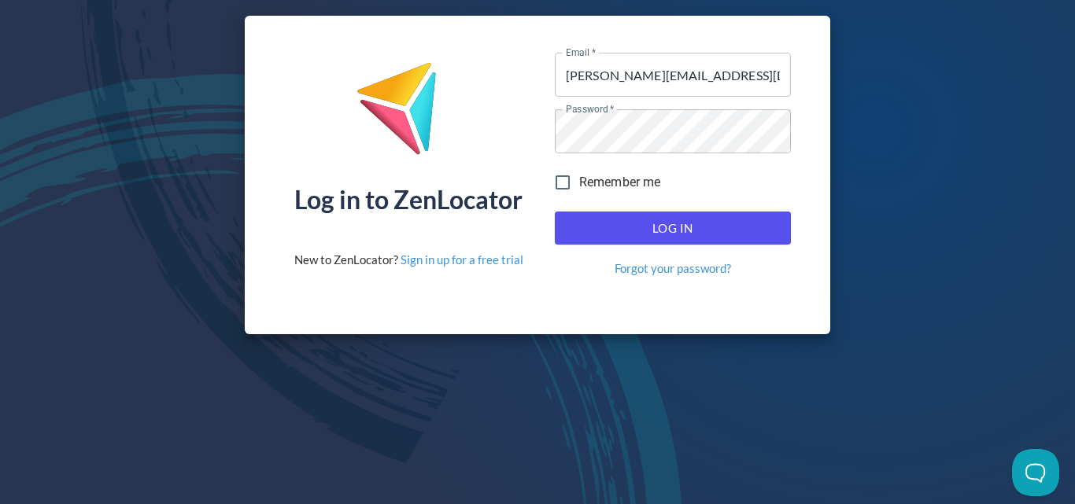  Describe the element at coordinates (408, 114) in the screenshot. I see `img: ZenLocator` at that location.